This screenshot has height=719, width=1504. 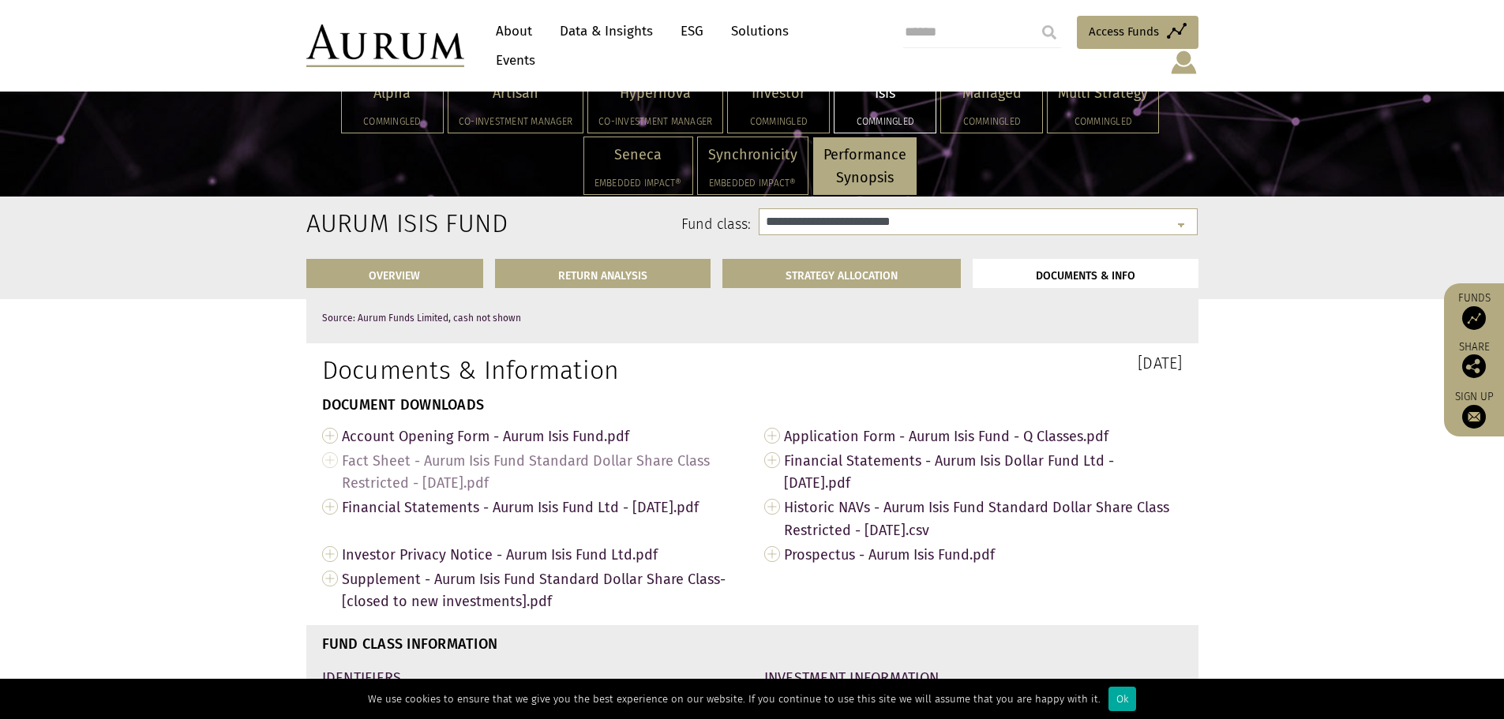 I want to click on a: STRATEGY ALLOCATION, so click(x=842, y=273).